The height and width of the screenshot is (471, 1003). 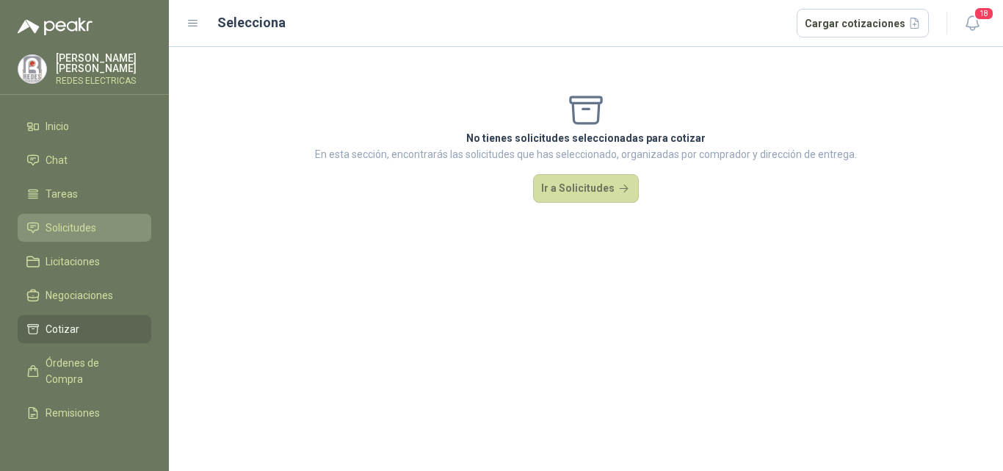 I want to click on a: Configuración, so click(x=84, y=446).